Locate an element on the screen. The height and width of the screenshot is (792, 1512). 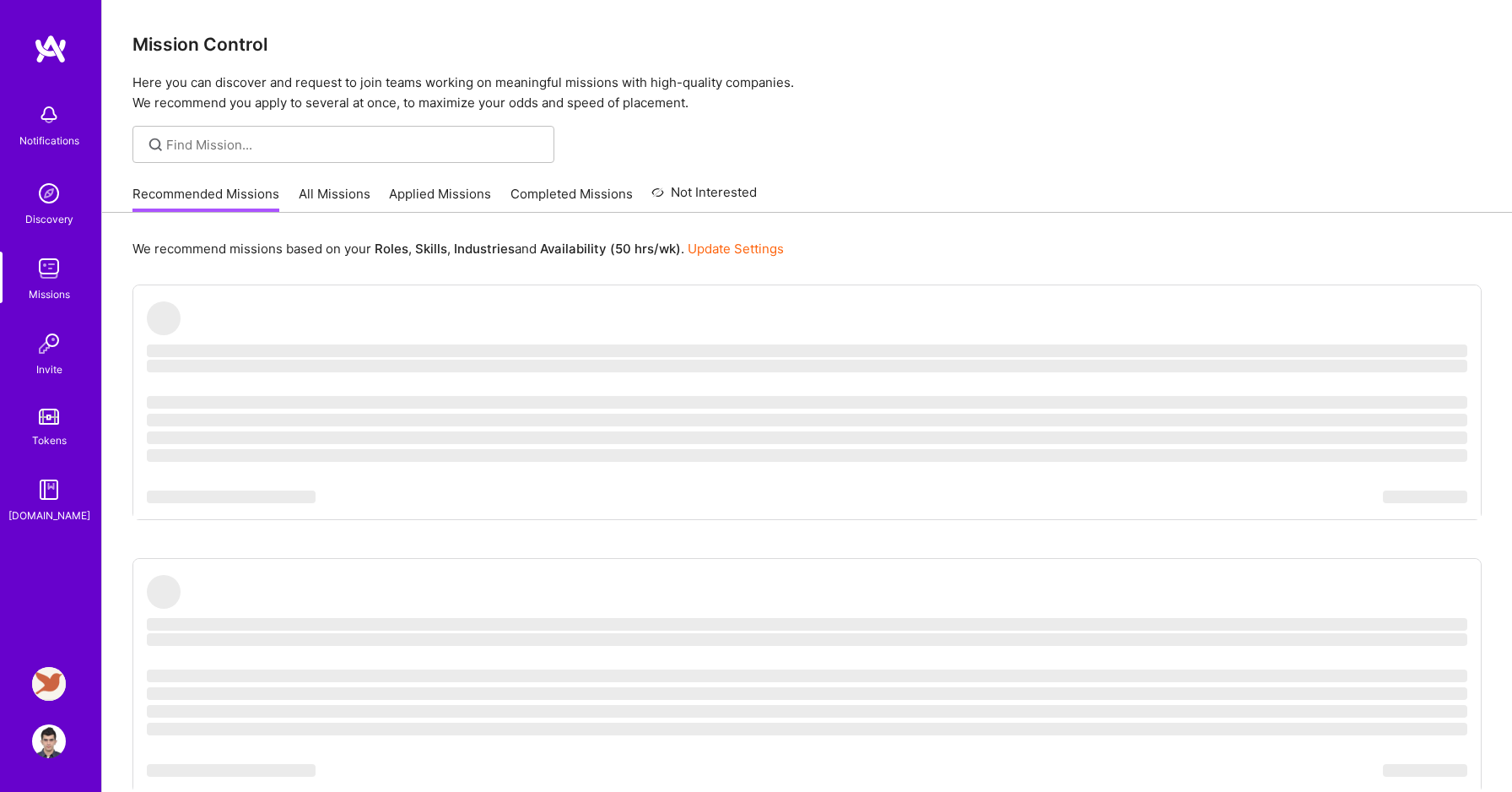
b: Industries is located at coordinates (485, 248).